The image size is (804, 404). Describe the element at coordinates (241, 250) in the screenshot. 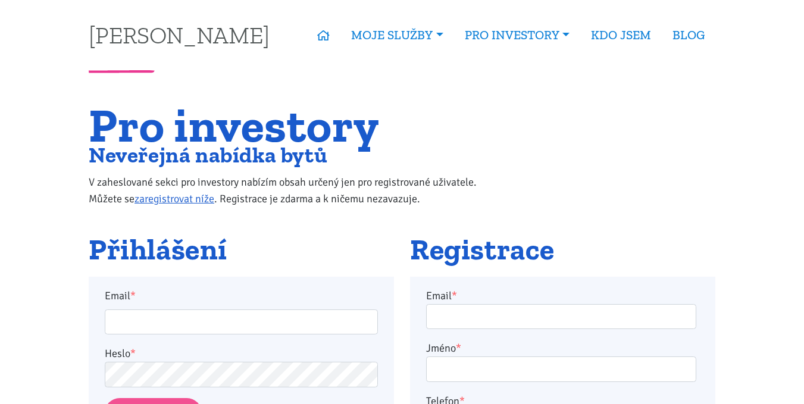

I see `h2: Přihlášení` at that location.